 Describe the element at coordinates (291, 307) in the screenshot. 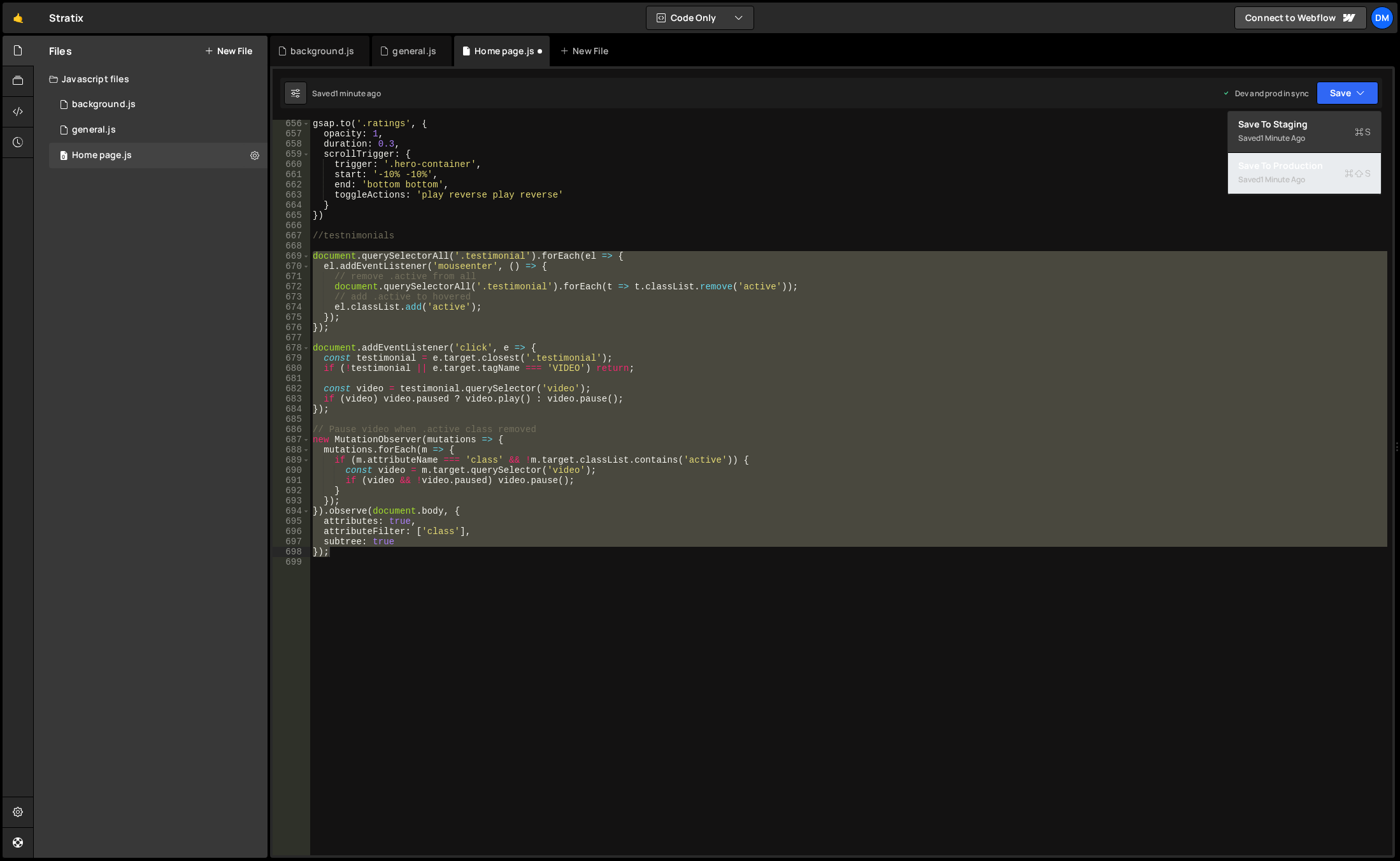

I see `div: 674` at that location.